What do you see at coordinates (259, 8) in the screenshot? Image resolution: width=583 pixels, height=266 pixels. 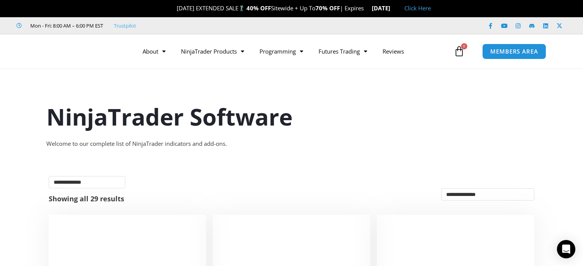 I see `strong: 40% OFF` at bounding box center [259, 8].